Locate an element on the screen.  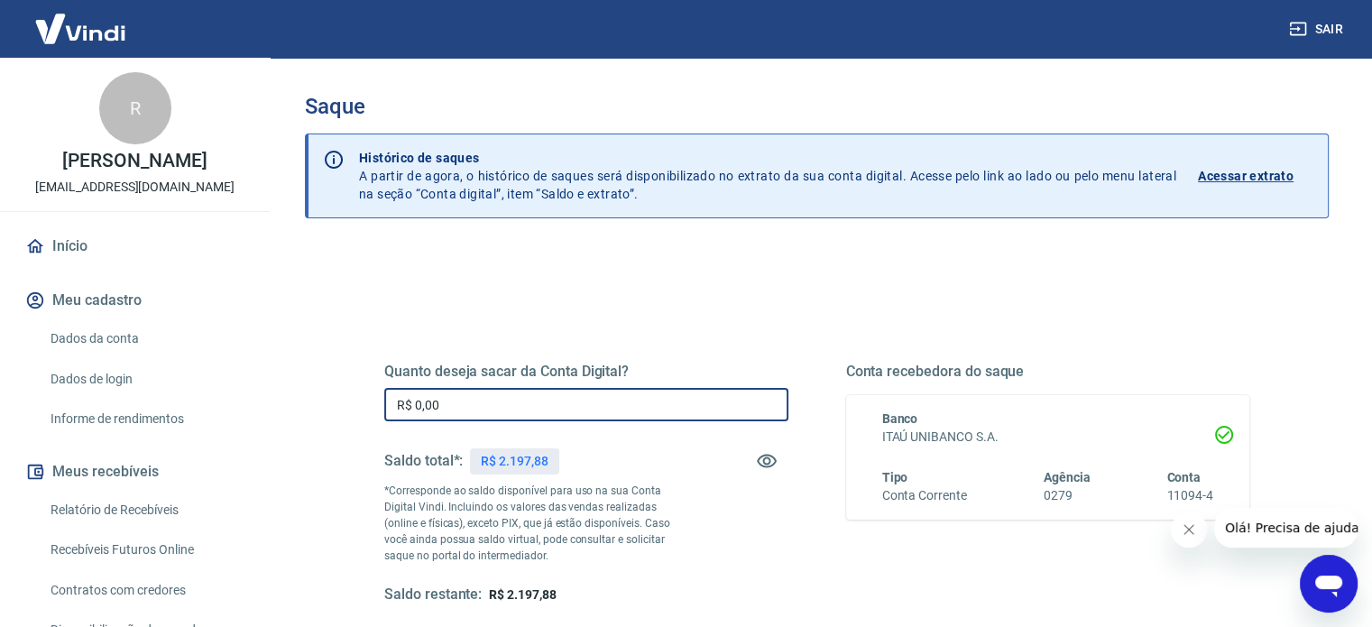
a: Relatório de Recebíveis is located at coordinates (145, 510).